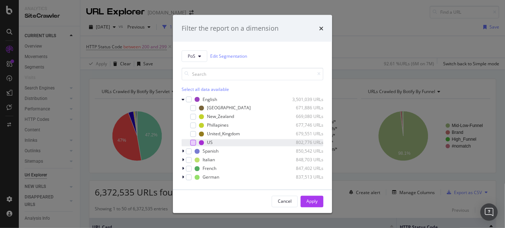 The height and width of the screenshot is (228, 505). What do you see at coordinates (285, 202) in the screenshot?
I see `div: Cancel` at bounding box center [285, 202].